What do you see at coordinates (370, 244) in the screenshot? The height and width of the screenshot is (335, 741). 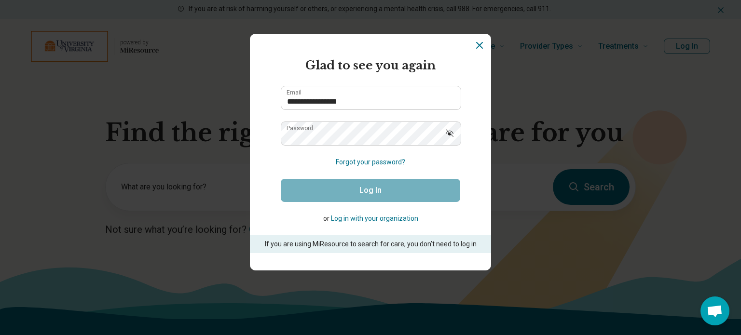 I see `p: If you are using MiResource to search for care, you don’t need to log in` at bounding box center [370, 244].